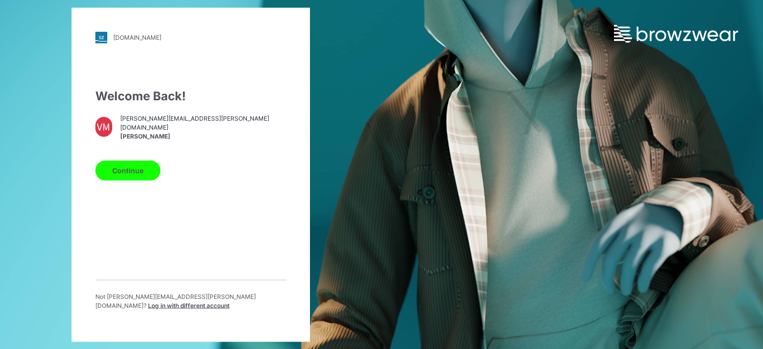  What do you see at coordinates (104, 127) in the screenshot?
I see `div: VM` at bounding box center [104, 127].